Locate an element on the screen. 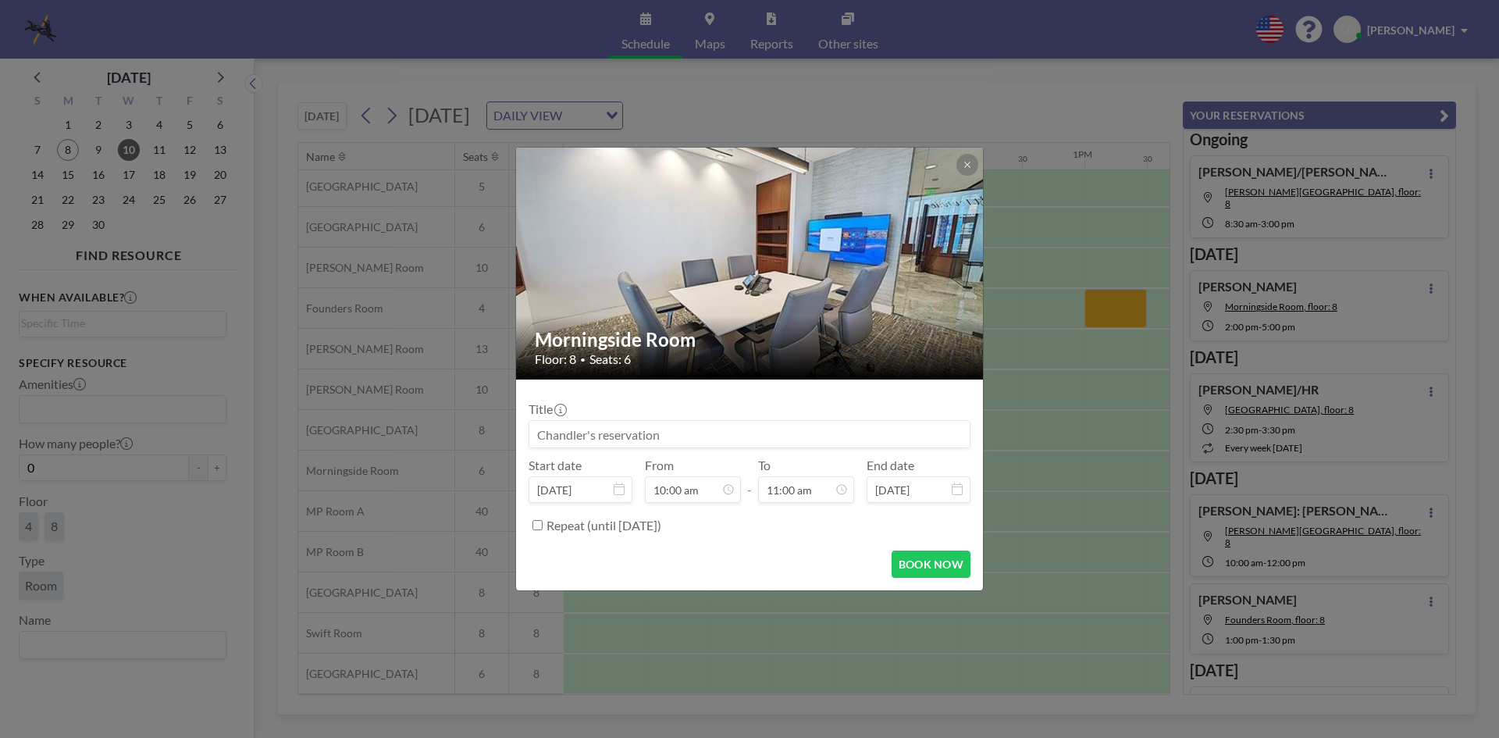 This screenshot has height=738, width=1499. label: Title is located at coordinates (547, 409).